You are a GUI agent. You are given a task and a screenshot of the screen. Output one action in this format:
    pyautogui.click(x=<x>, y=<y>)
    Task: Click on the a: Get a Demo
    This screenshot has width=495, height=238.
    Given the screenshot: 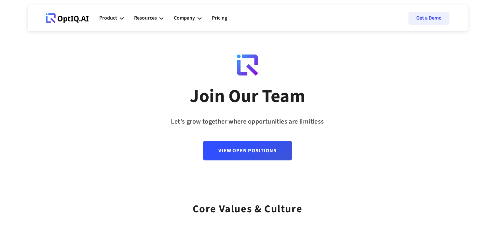 What is the action you would take?
    pyautogui.click(x=429, y=18)
    